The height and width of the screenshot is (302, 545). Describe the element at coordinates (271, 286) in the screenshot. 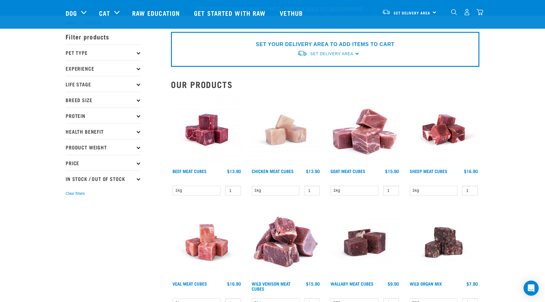

I see `a: Wild Venison Meat Cubes` at that location.